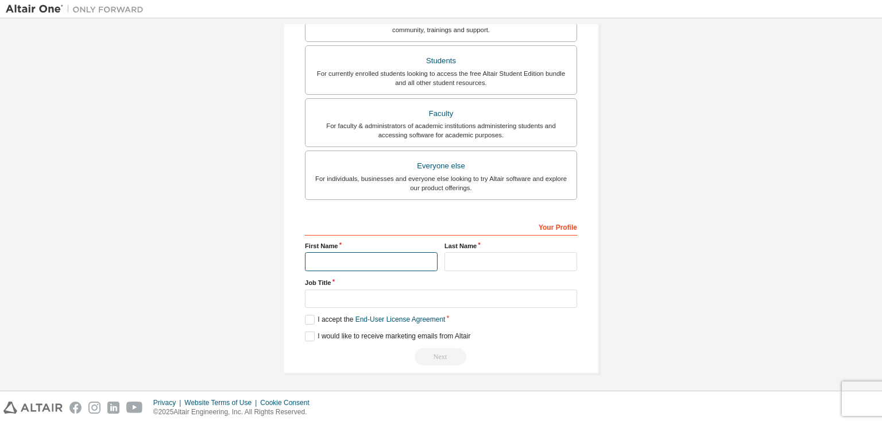 Image resolution: width=882 pixels, height=424 pixels. What do you see at coordinates (387, 336) in the screenshot?
I see `label: I would like to receive marketing emails from Altair` at bounding box center [387, 336].